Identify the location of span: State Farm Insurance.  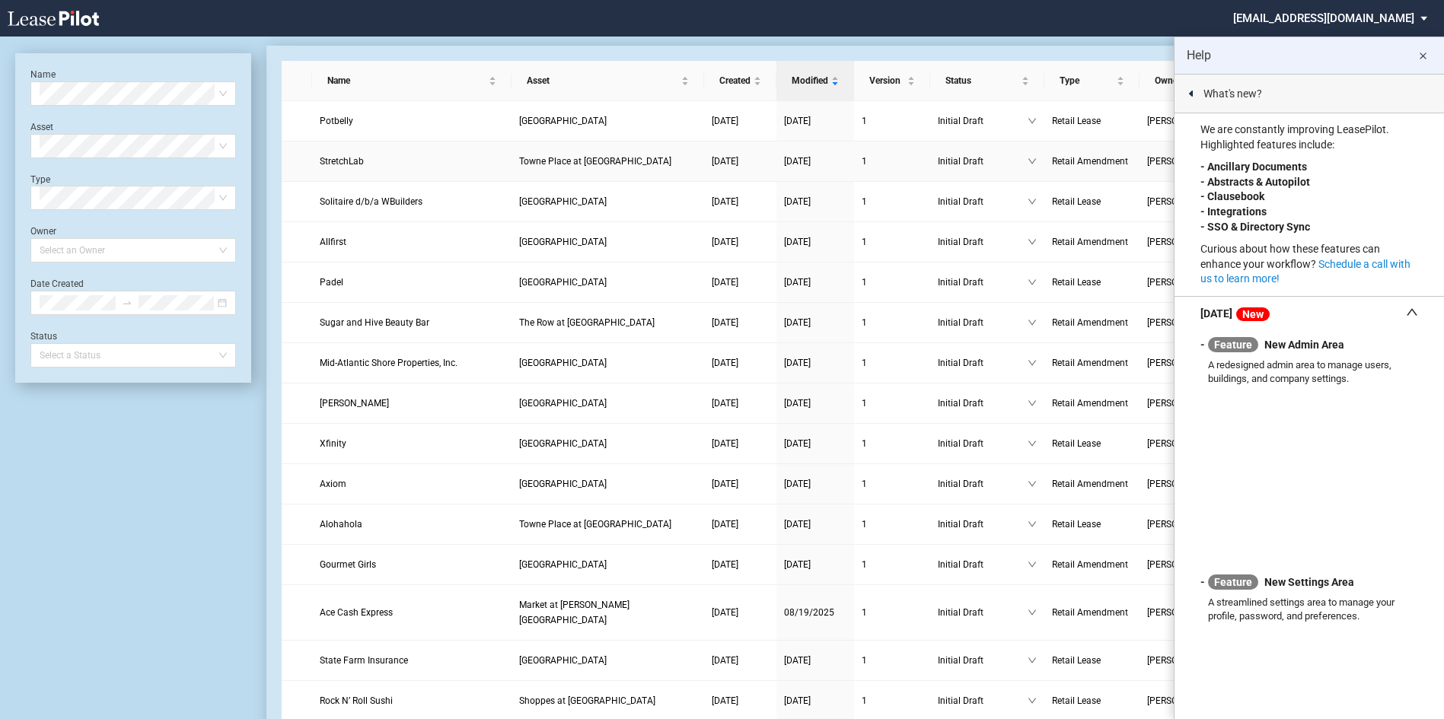
(364, 661).